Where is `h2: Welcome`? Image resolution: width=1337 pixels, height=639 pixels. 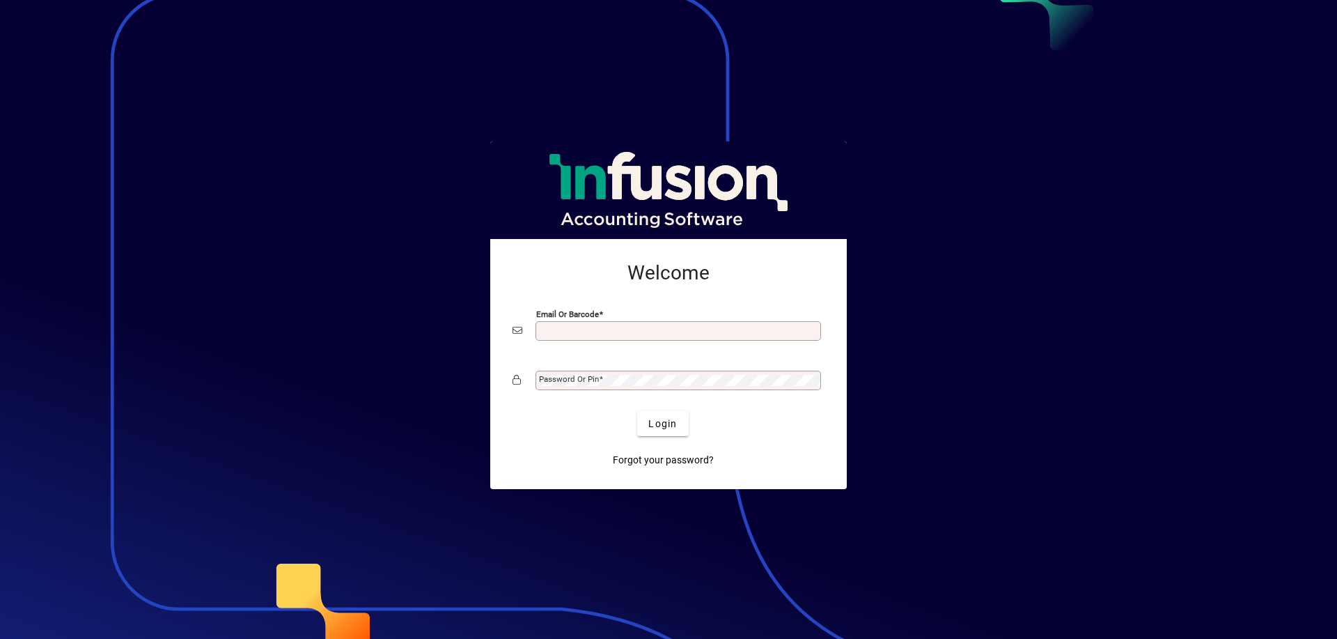
h2: Welcome is located at coordinates (669, 273).